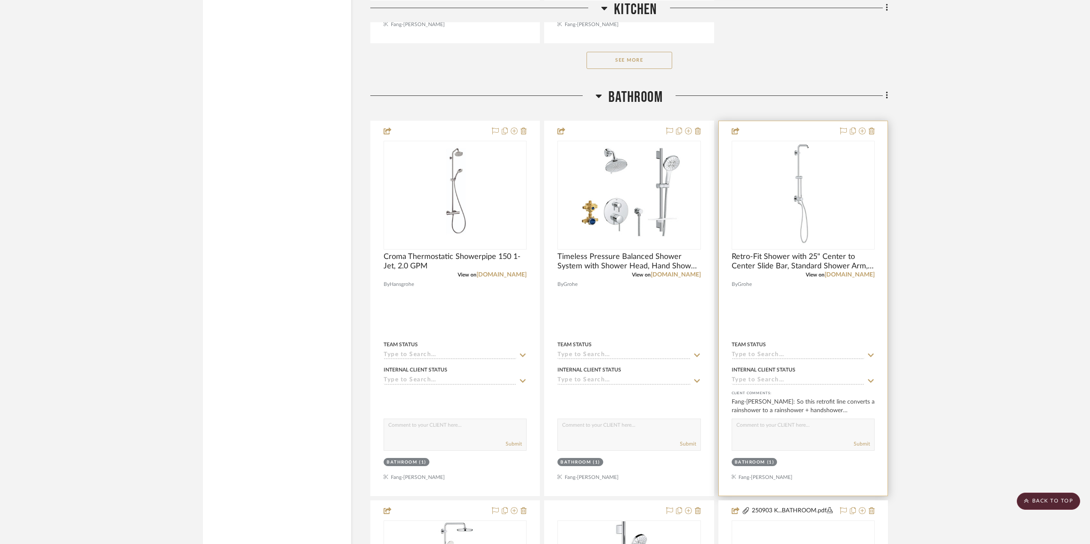  Describe the element at coordinates (635, 97) in the screenshot. I see `span: Bathroom` at that location.